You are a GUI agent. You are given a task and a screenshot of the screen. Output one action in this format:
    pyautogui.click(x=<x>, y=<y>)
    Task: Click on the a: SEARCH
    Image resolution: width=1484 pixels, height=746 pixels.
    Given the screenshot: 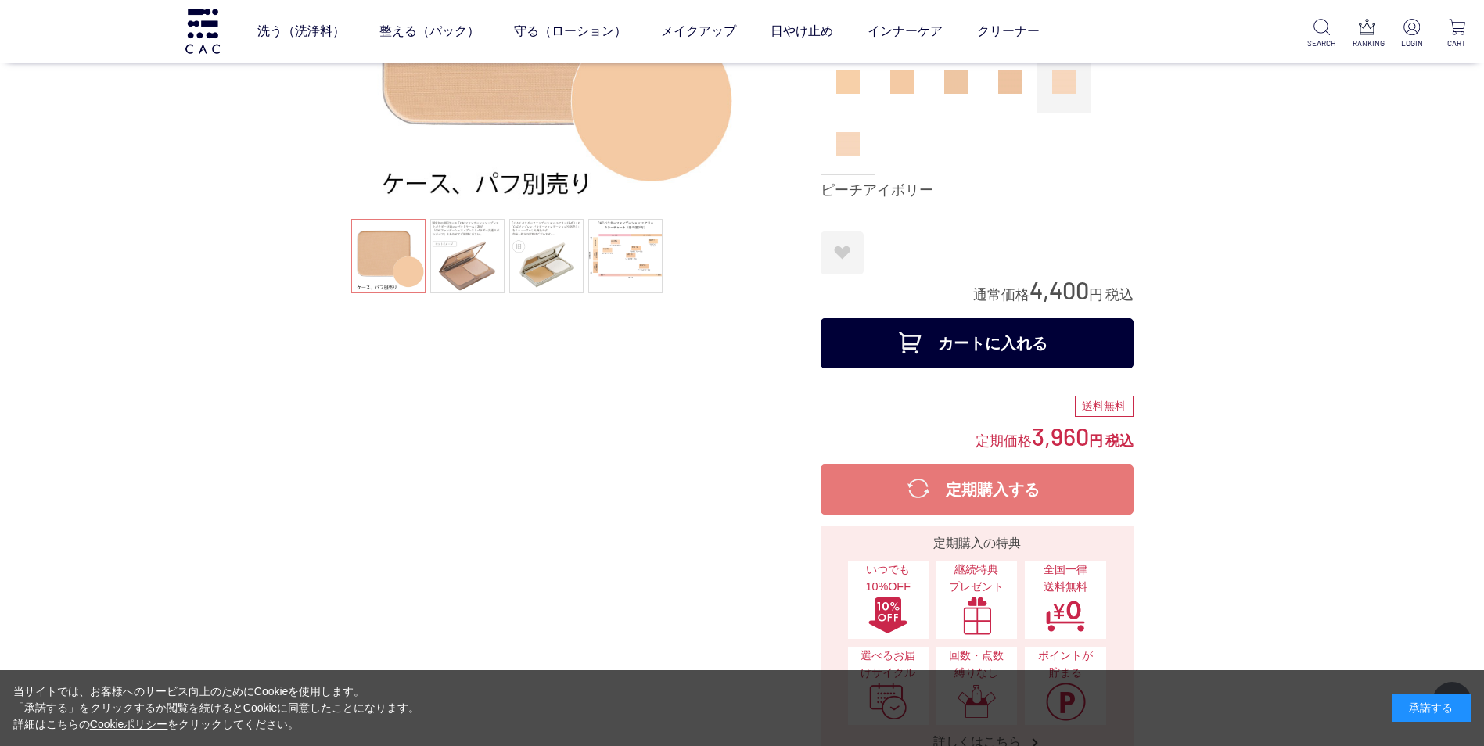 What is the action you would take?
    pyautogui.click(x=1321, y=34)
    